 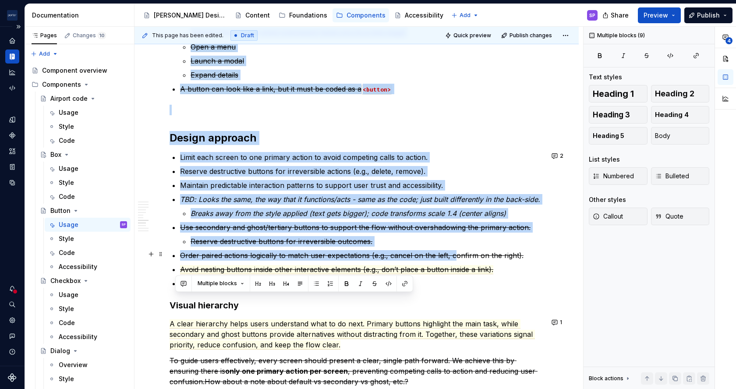 I want to click on button: Preview, so click(x=660, y=15).